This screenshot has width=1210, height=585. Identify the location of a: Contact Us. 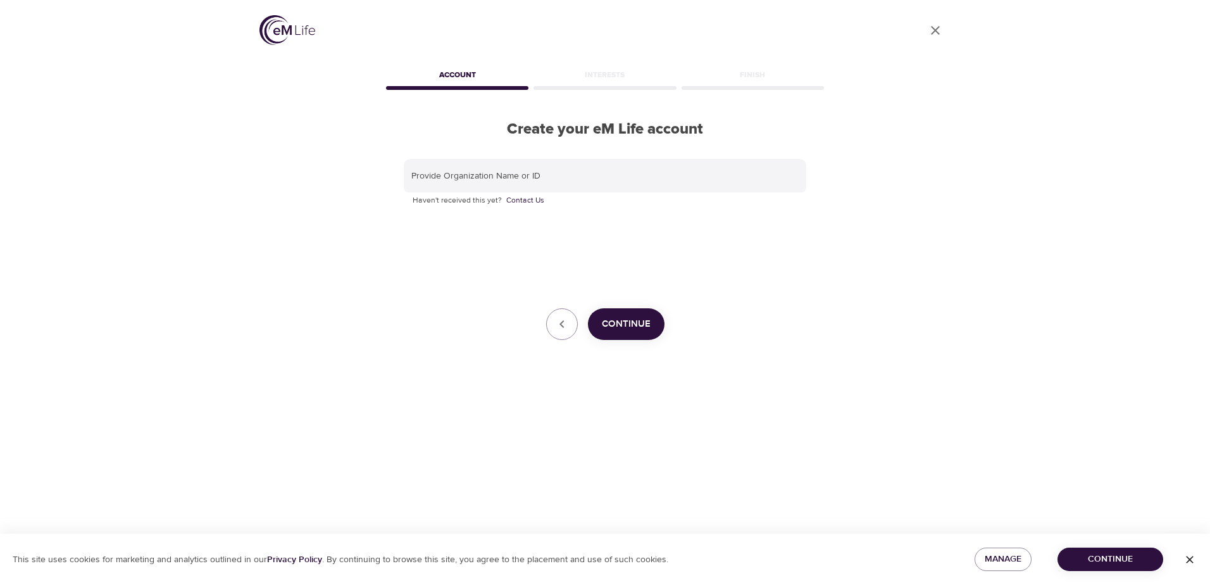
(525, 201).